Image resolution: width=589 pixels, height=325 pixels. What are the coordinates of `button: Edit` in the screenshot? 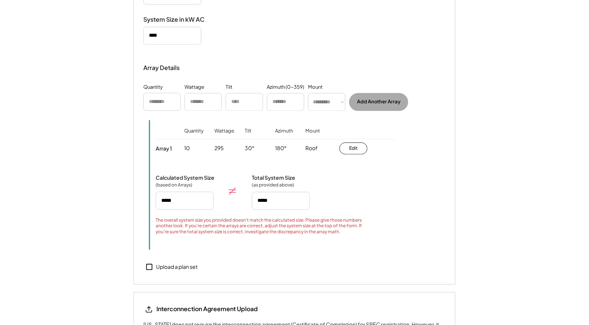 It's located at (353, 148).